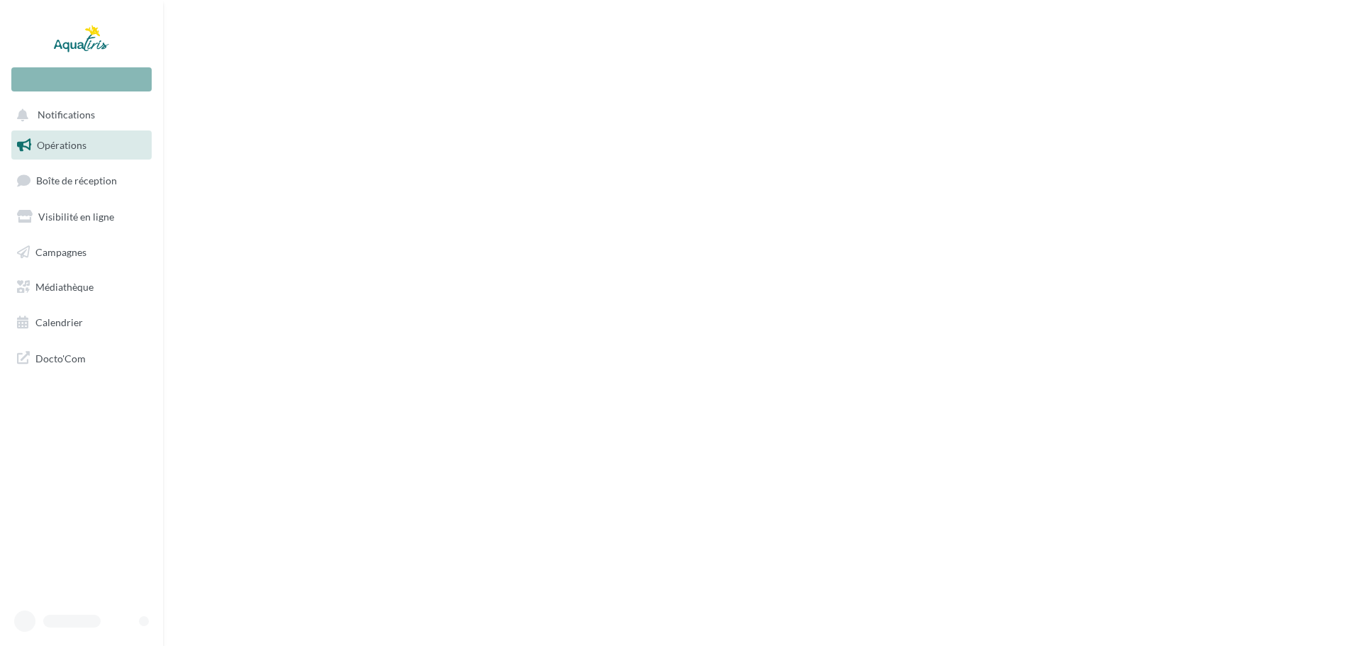  Describe the element at coordinates (82, 79) in the screenshot. I see `div: Nouvelle campagne` at that location.